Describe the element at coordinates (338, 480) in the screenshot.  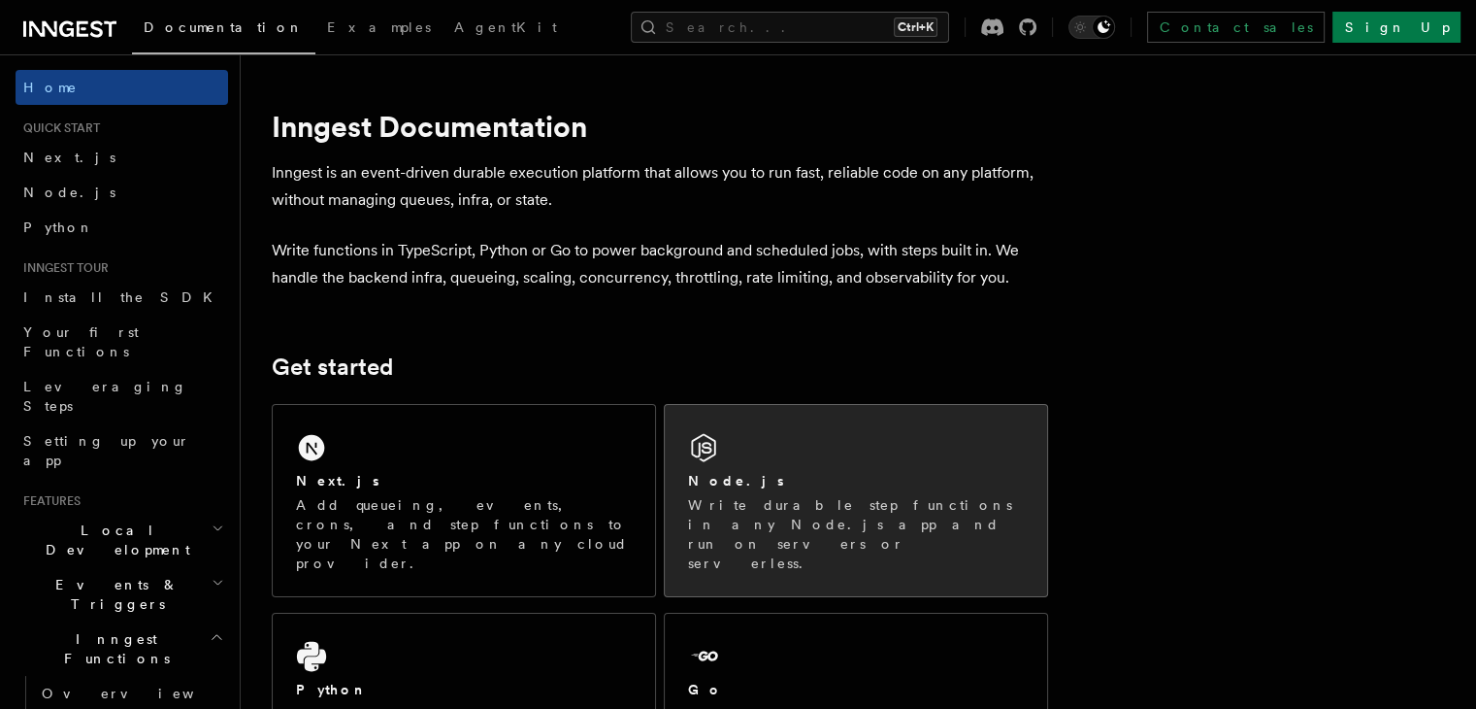
I see `h2: Next.js` at that location.